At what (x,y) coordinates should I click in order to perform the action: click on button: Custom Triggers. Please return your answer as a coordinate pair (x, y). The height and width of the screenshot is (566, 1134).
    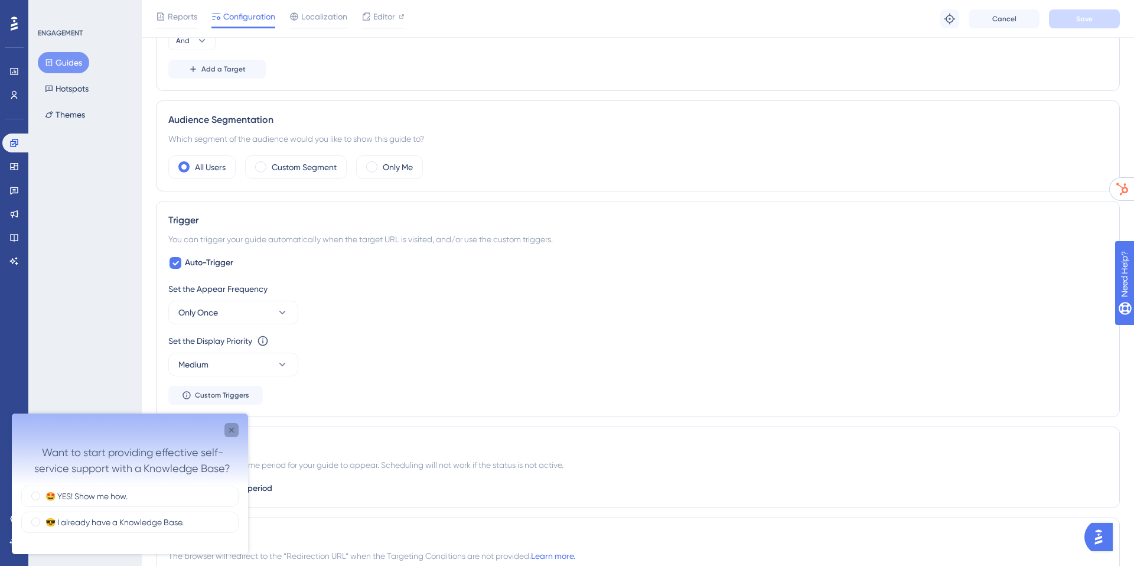
    Looking at the image, I should click on (216, 395).